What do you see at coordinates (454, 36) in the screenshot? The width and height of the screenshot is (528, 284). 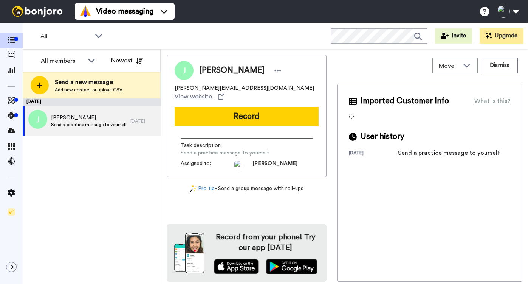 I see `button: Invite` at bounding box center [454, 36].